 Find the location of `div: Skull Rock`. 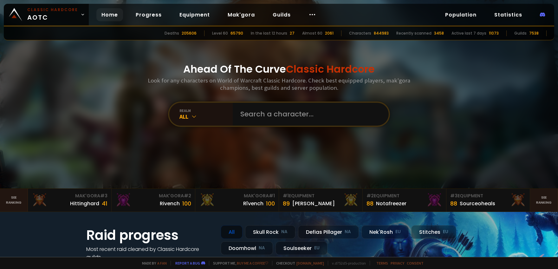

div: Skull Rock is located at coordinates (270, 232).